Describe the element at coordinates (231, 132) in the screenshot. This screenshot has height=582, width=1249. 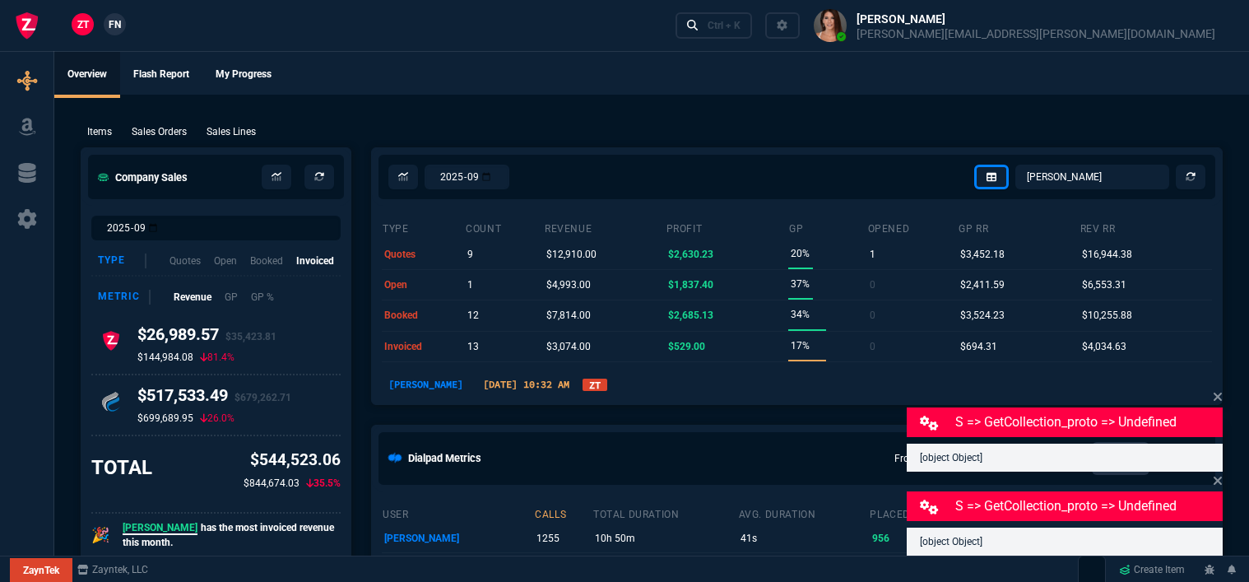
I see `p: Sales Lines` at that location.